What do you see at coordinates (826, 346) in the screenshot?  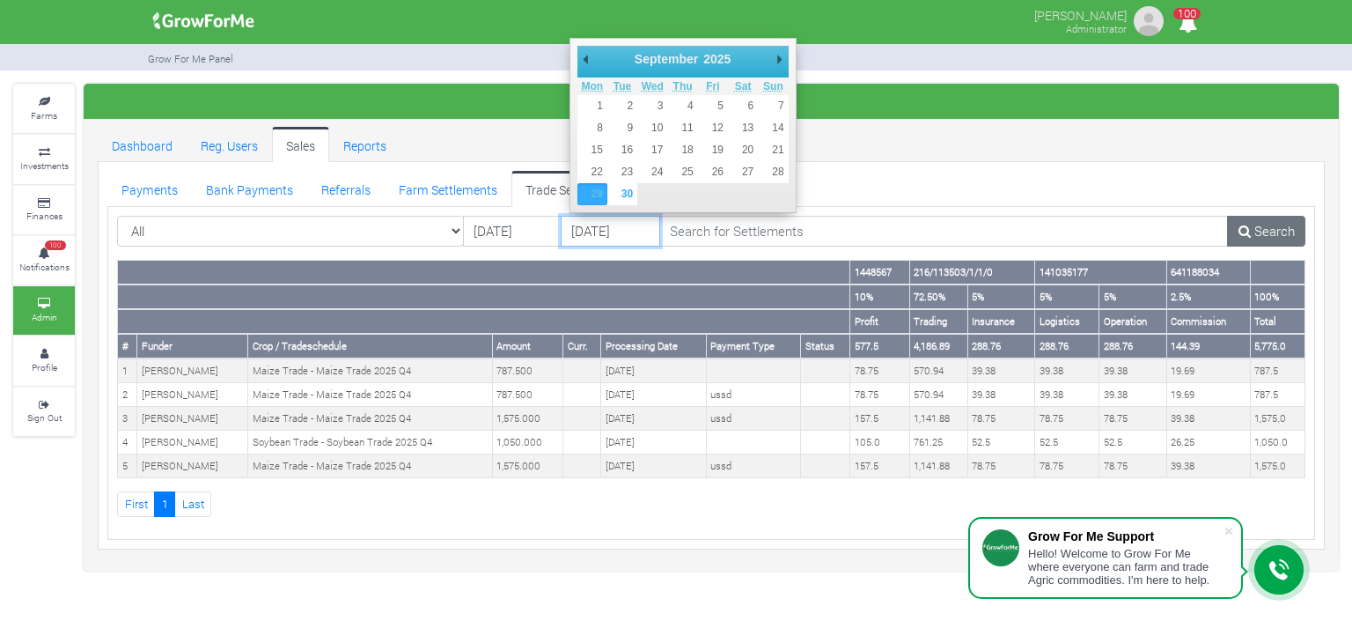 I see `th: Status` at bounding box center [826, 346].